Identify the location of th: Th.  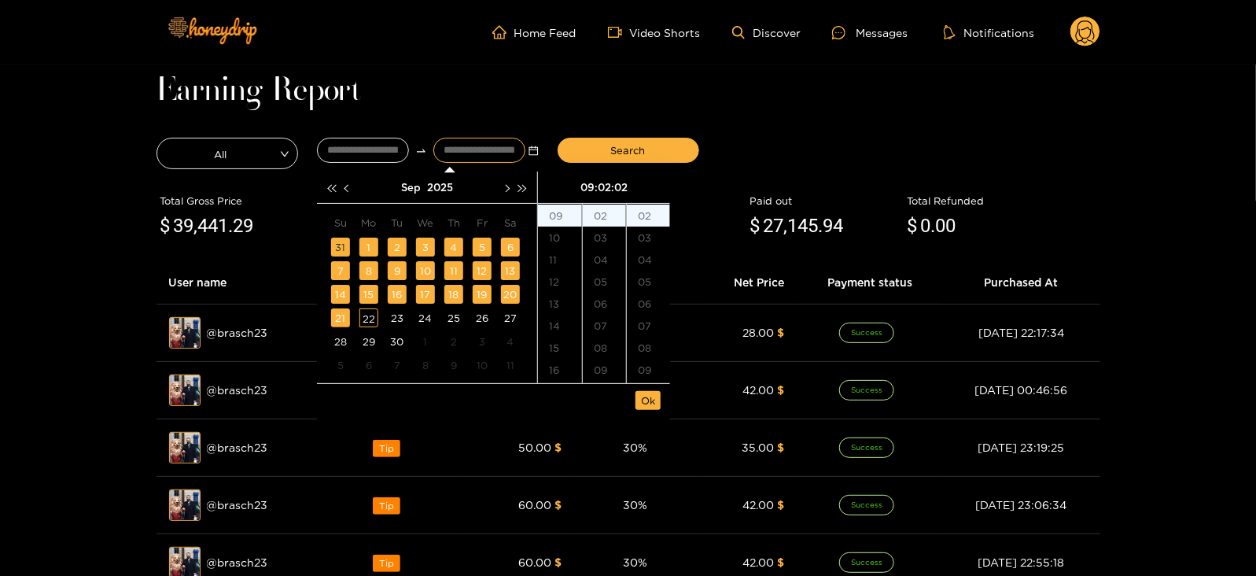
(454, 223).